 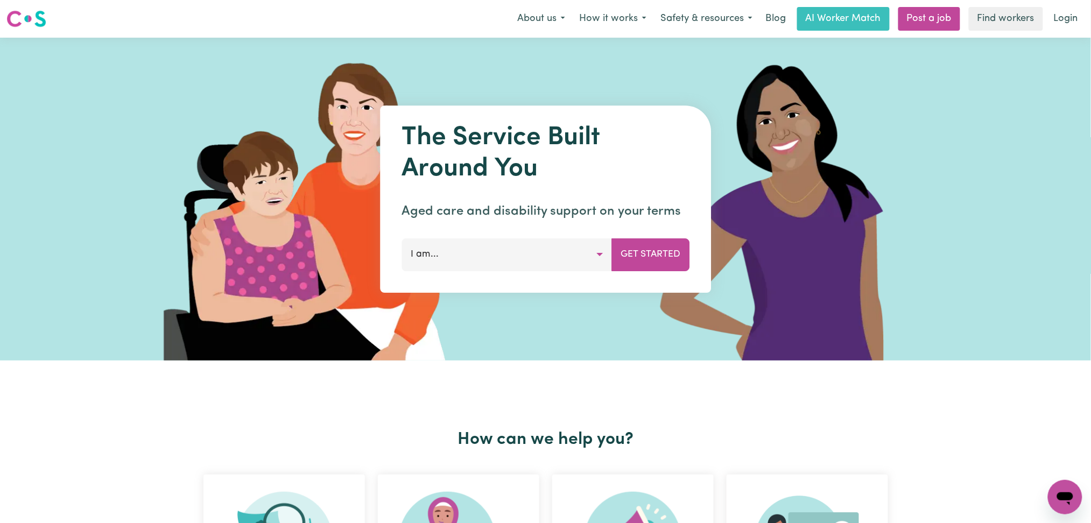 I want to click on a: Blog, so click(x=776, y=19).